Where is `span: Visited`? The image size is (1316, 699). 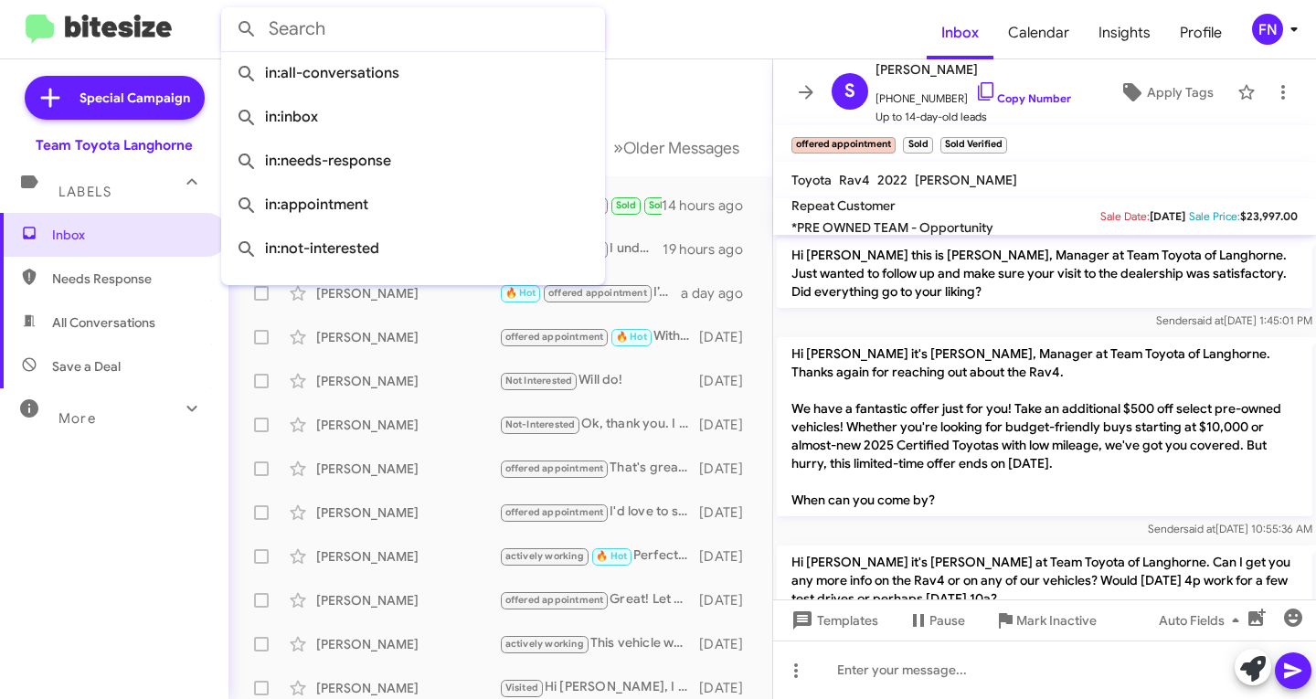 span: Visited is located at coordinates (522, 687).